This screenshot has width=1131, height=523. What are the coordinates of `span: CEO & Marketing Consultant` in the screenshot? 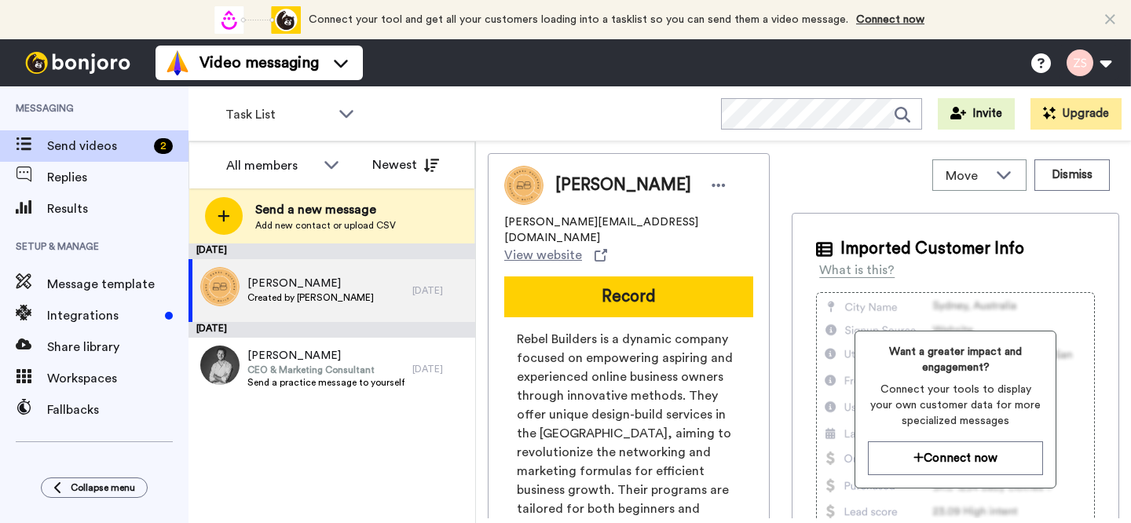 It's located at (326, 370).